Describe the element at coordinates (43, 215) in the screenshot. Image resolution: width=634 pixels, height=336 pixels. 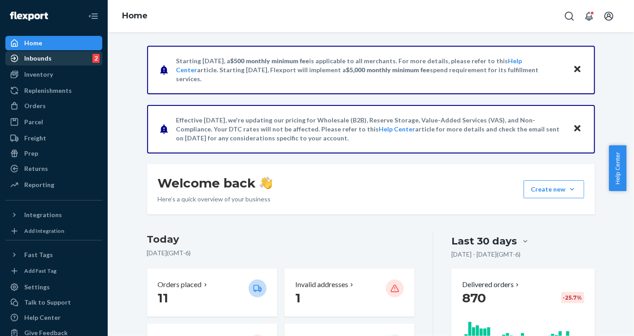
I see `div: Integrations` at that location.